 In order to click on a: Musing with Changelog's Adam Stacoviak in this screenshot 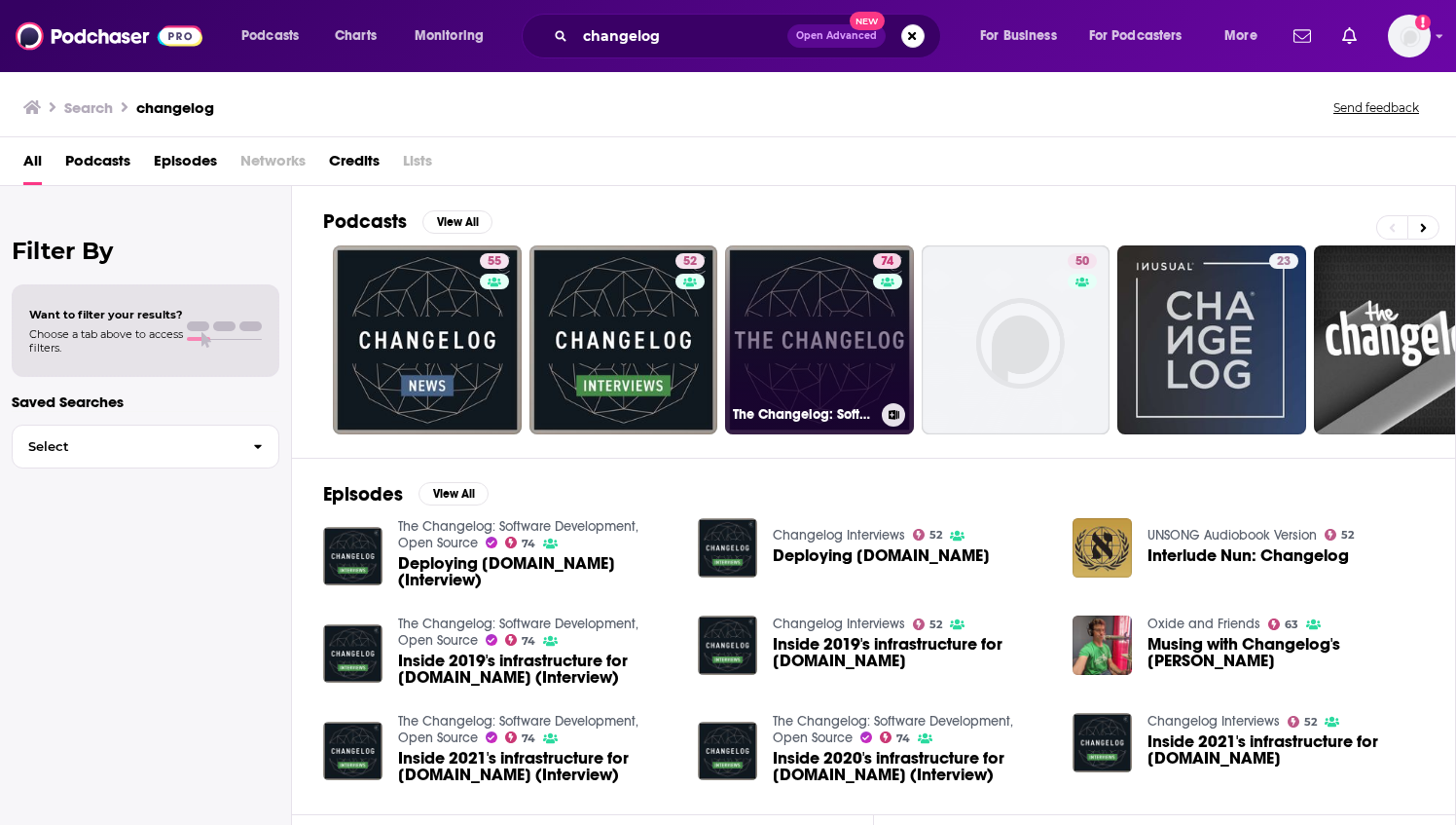, I will do `click(1101, 645)`.